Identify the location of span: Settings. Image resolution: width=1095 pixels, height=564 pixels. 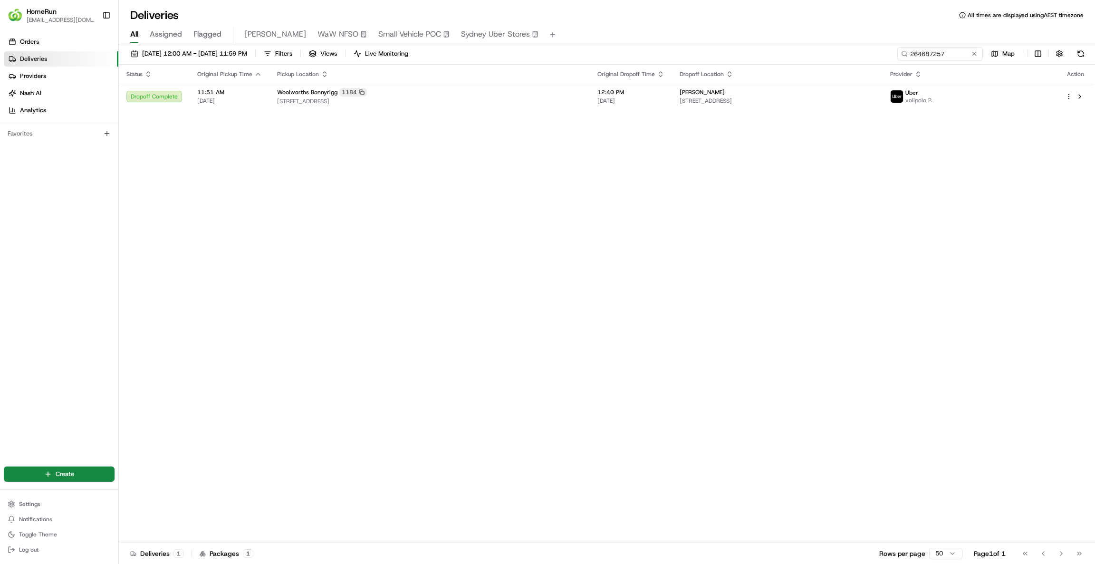
(29, 504).